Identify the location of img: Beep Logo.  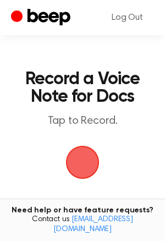
(82, 162).